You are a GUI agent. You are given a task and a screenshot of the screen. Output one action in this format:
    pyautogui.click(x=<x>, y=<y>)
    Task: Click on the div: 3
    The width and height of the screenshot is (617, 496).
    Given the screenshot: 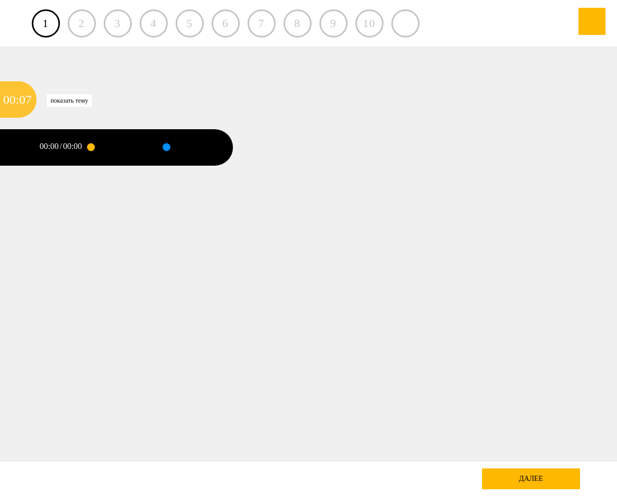 What is the action you would take?
    pyautogui.click(x=118, y=23)
    